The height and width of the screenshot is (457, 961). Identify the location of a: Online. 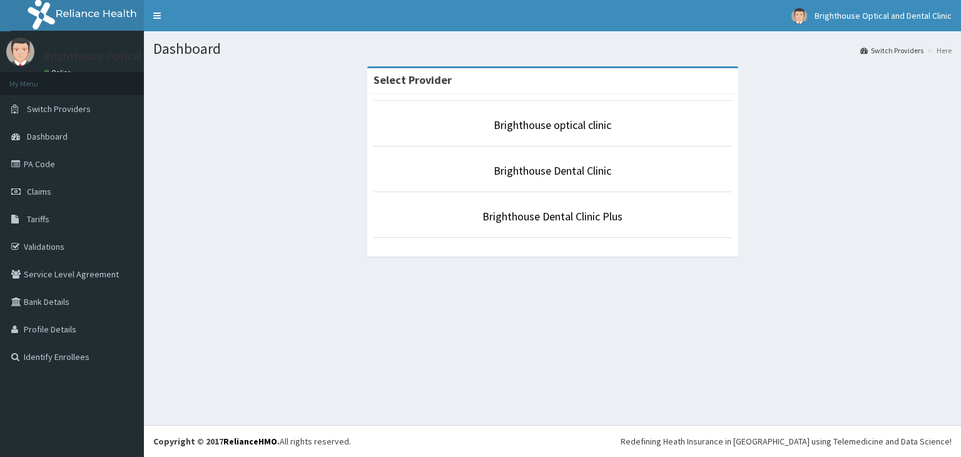
(59, 73).